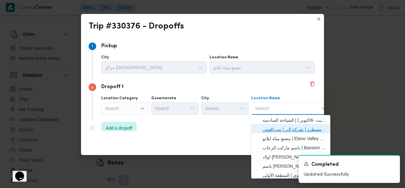 This screenshot has height=188, width=405. I want to click on span: باسم ماركت الرحاب | Bassem Market | الرحاب و المستثمرون, so click(295, 148).